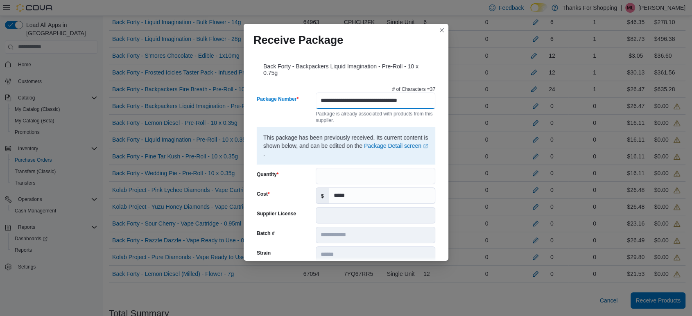 The height and width of the screenshot is (316, 692). What do you see at coordinates (396, 146) in the screenshot?
I see `a: Package Detail screenExternal link` at bounding box center [396, 146].